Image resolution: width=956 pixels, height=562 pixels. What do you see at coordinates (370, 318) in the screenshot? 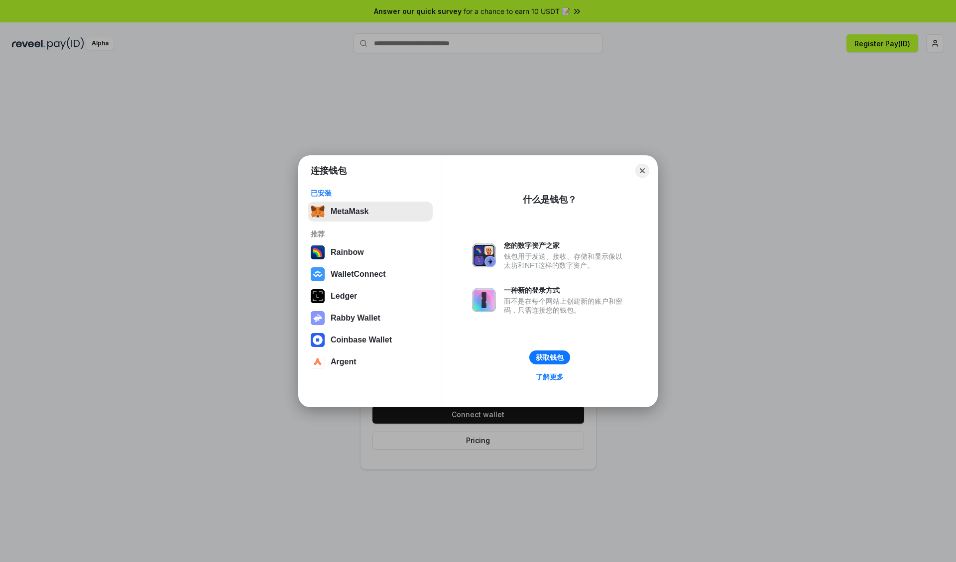
I see `button: Rabby Wallet` at bounding box center [370, 318].